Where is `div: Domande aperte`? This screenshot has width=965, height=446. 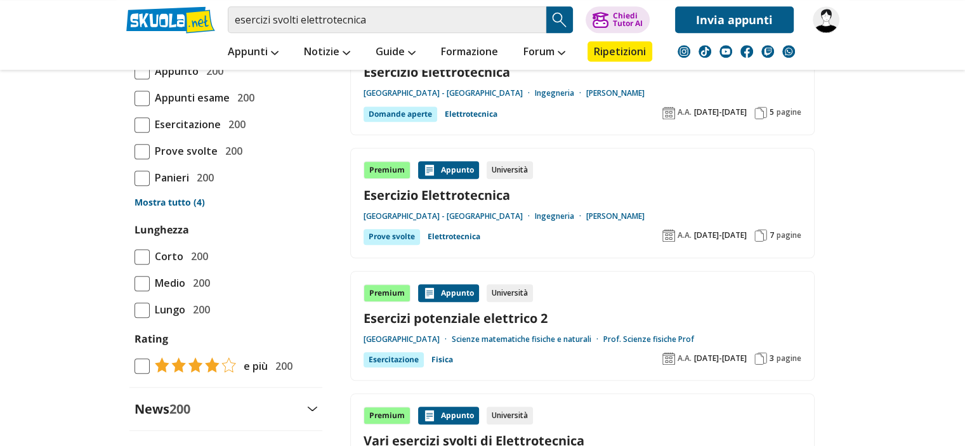
div: Domande aperte is located at coordinates (401, 114).